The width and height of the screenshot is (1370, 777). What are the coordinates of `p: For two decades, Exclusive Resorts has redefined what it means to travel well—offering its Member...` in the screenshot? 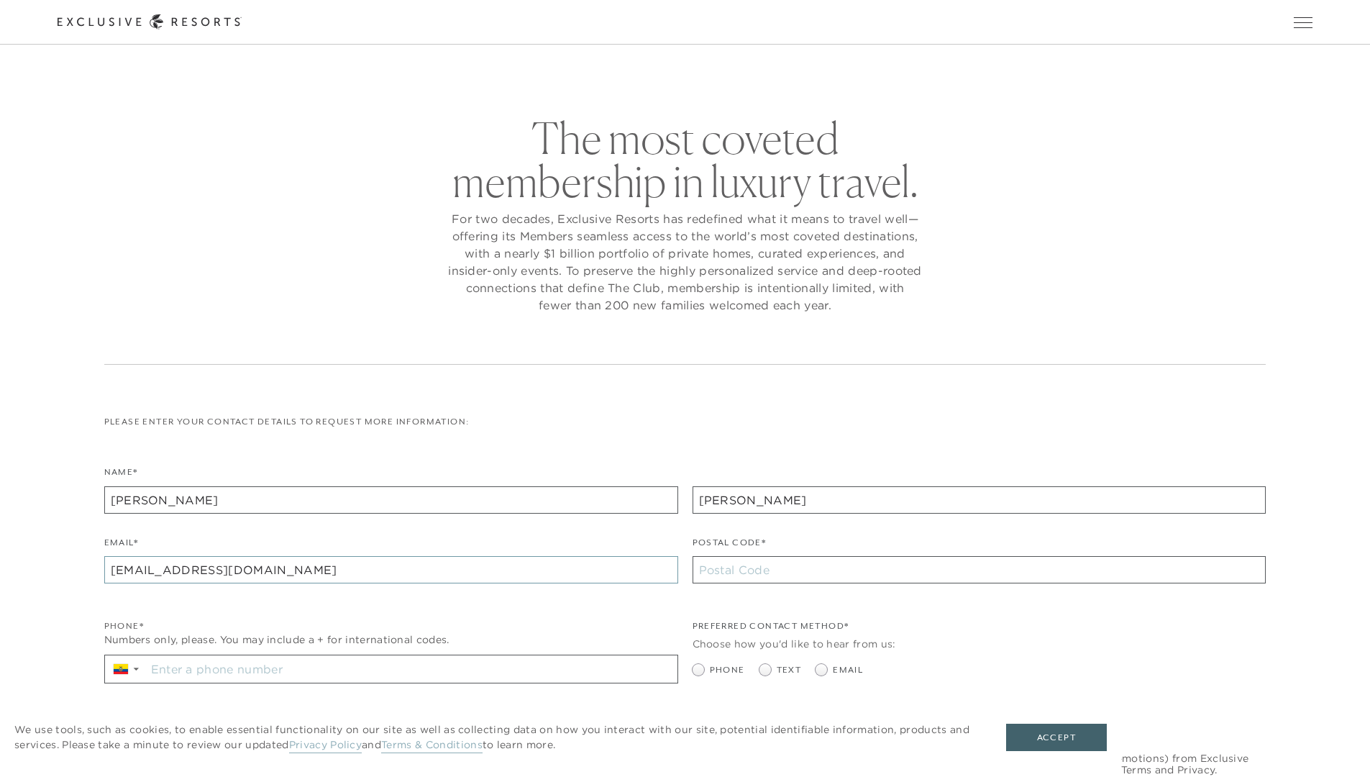 It's located at (685, 262).